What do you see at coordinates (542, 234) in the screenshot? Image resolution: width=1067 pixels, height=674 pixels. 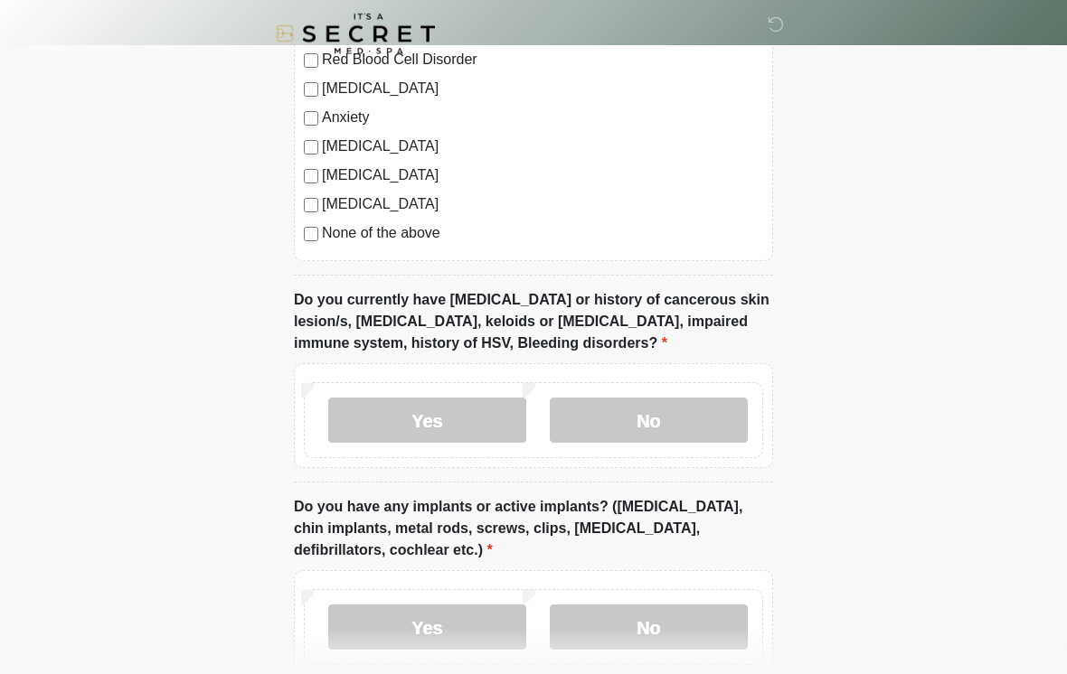 I see `label: None of the above` at bounding box center [542, 234].